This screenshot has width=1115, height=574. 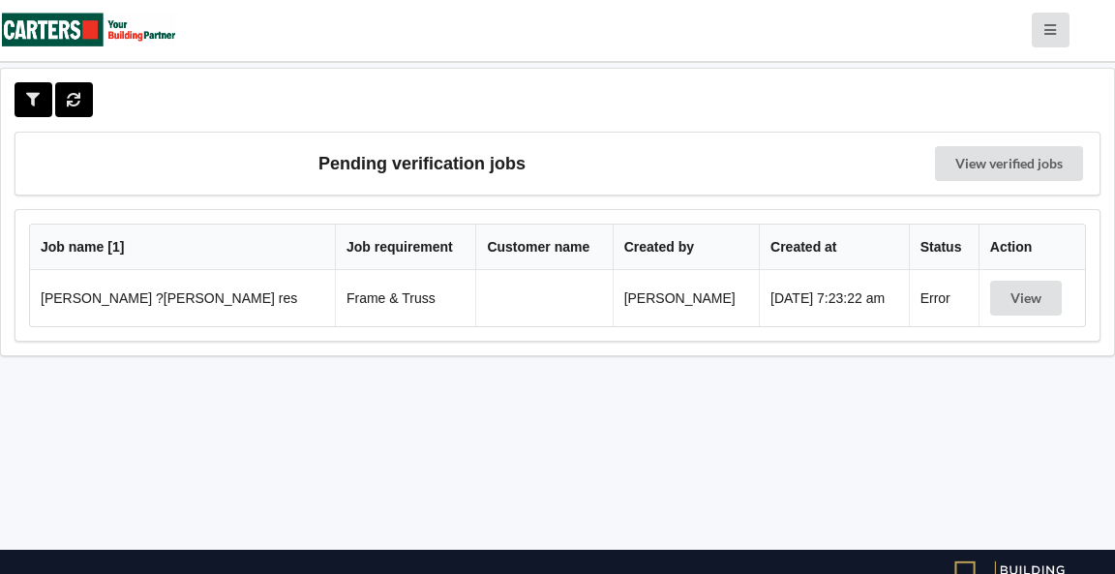 What do you see at coordinates (543, 247) in the screenshot?
I see `th: Customer name` at bounding box center [543, 247].